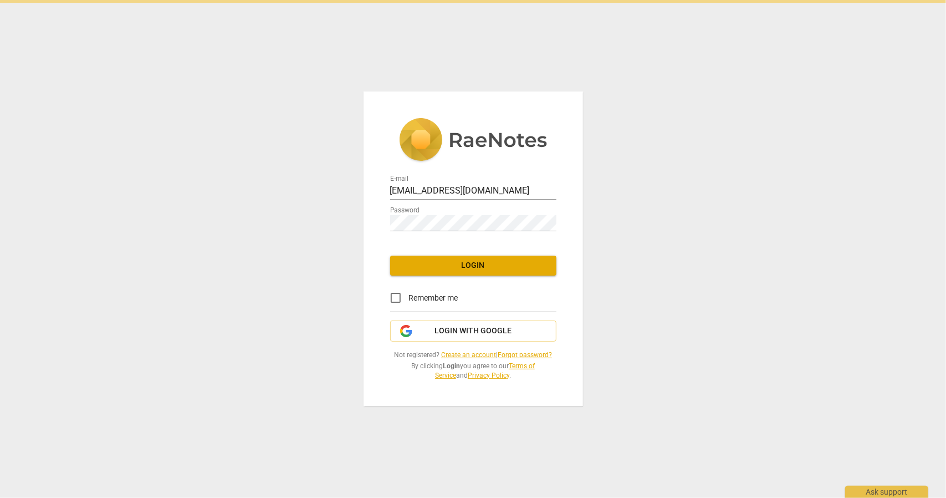 Image resolution: width=946 pixels, height=498 pixels. What do you see at coordinates (468, 355) in the screenshot?
I see `a: Create an account` at bounding box center [468, 355].